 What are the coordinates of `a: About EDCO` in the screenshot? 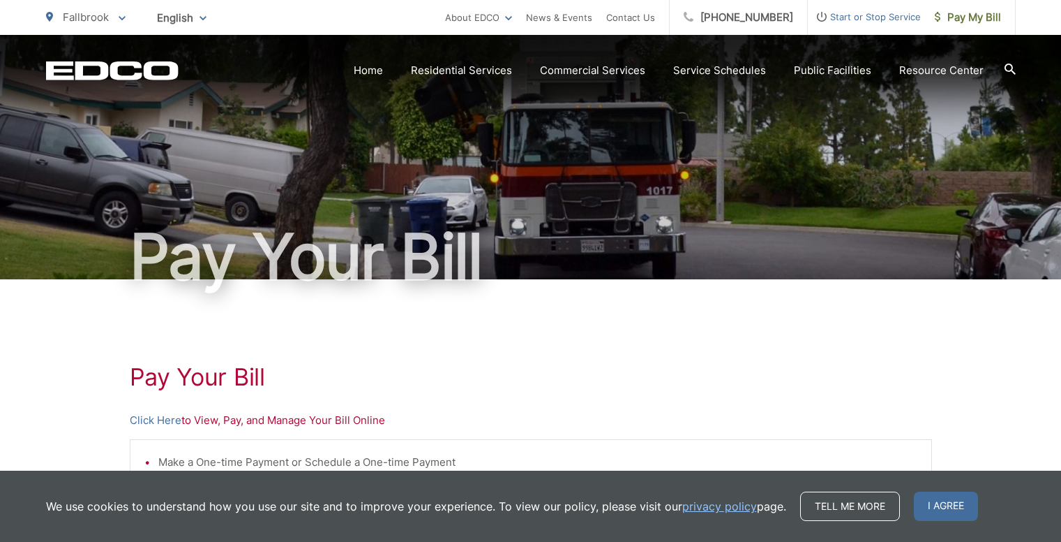 It's located at (479, 17).